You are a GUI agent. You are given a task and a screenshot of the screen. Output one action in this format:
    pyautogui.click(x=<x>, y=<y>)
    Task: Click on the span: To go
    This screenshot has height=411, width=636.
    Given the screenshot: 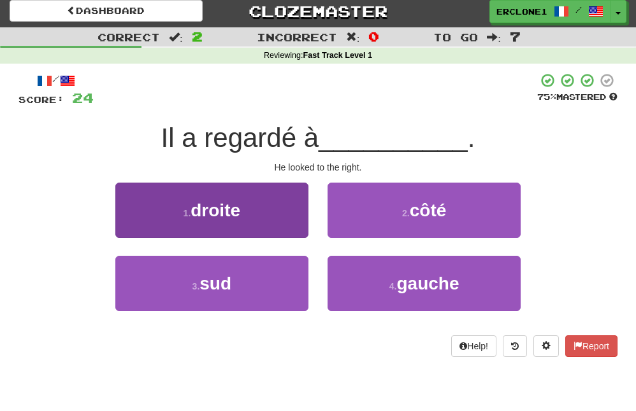 What is the action you would take?
    pyautogui.click(x=455, y=37)
    